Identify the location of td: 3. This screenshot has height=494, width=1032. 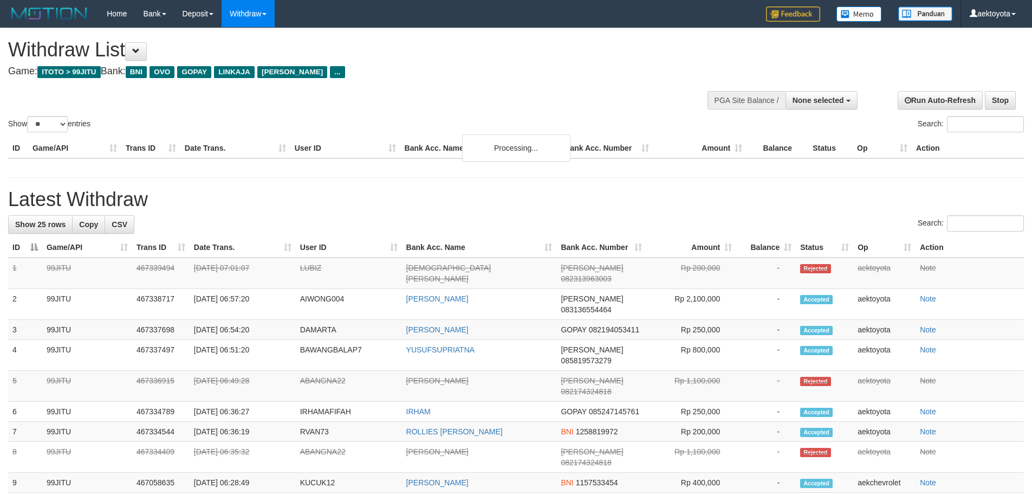
(25, 330).